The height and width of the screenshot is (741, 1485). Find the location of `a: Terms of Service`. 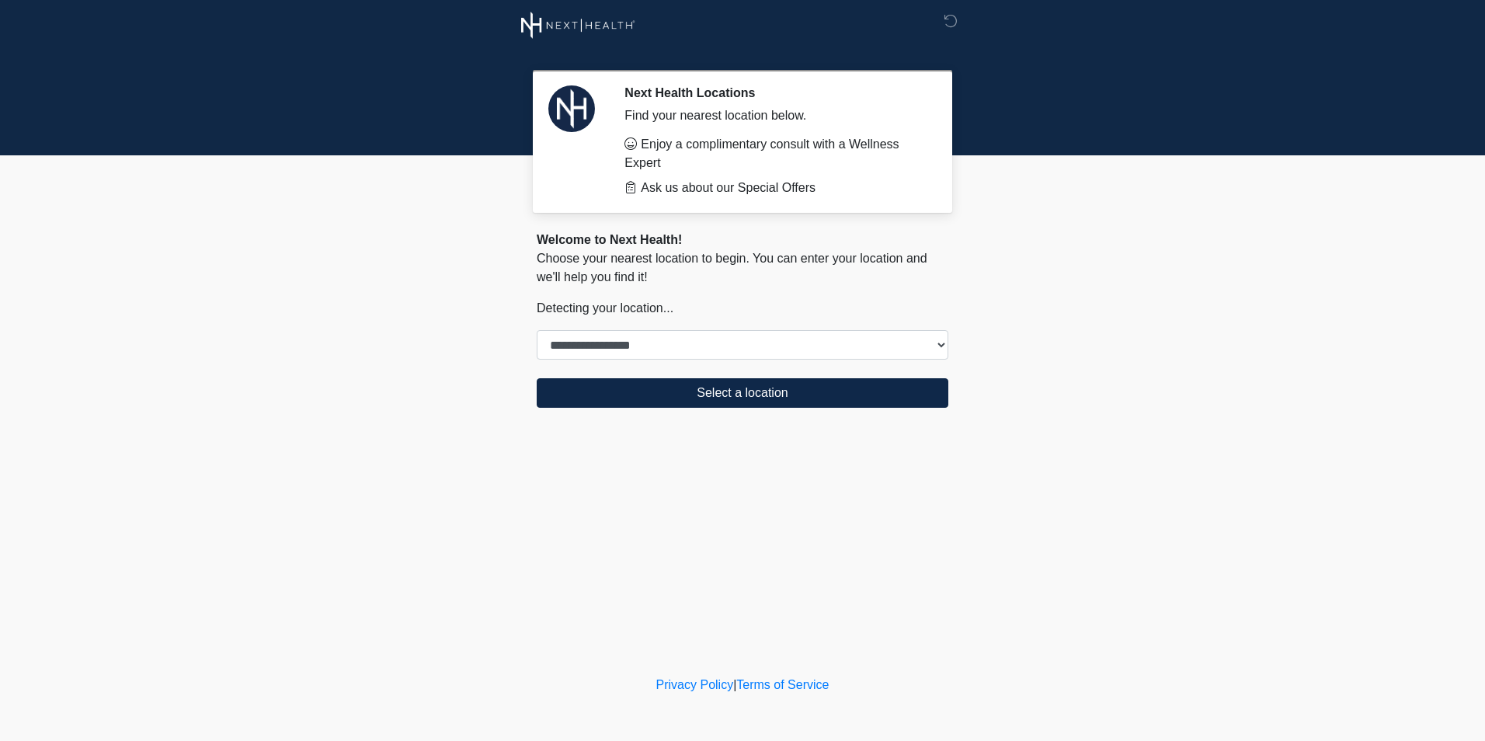

a: Terms of Service is located at coordinates (782, 684).